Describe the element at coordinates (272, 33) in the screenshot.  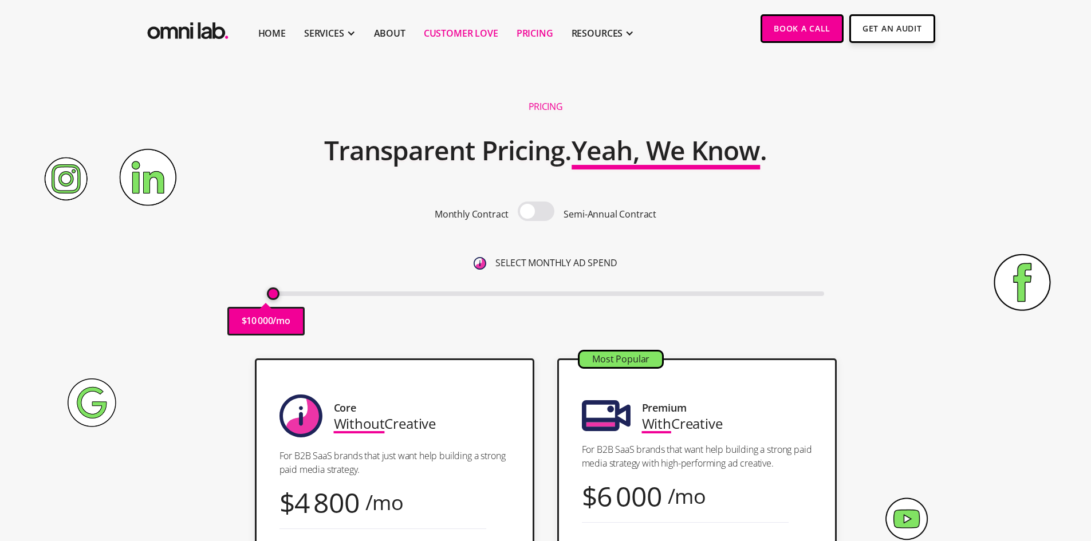
I see `a: Home` at that location.